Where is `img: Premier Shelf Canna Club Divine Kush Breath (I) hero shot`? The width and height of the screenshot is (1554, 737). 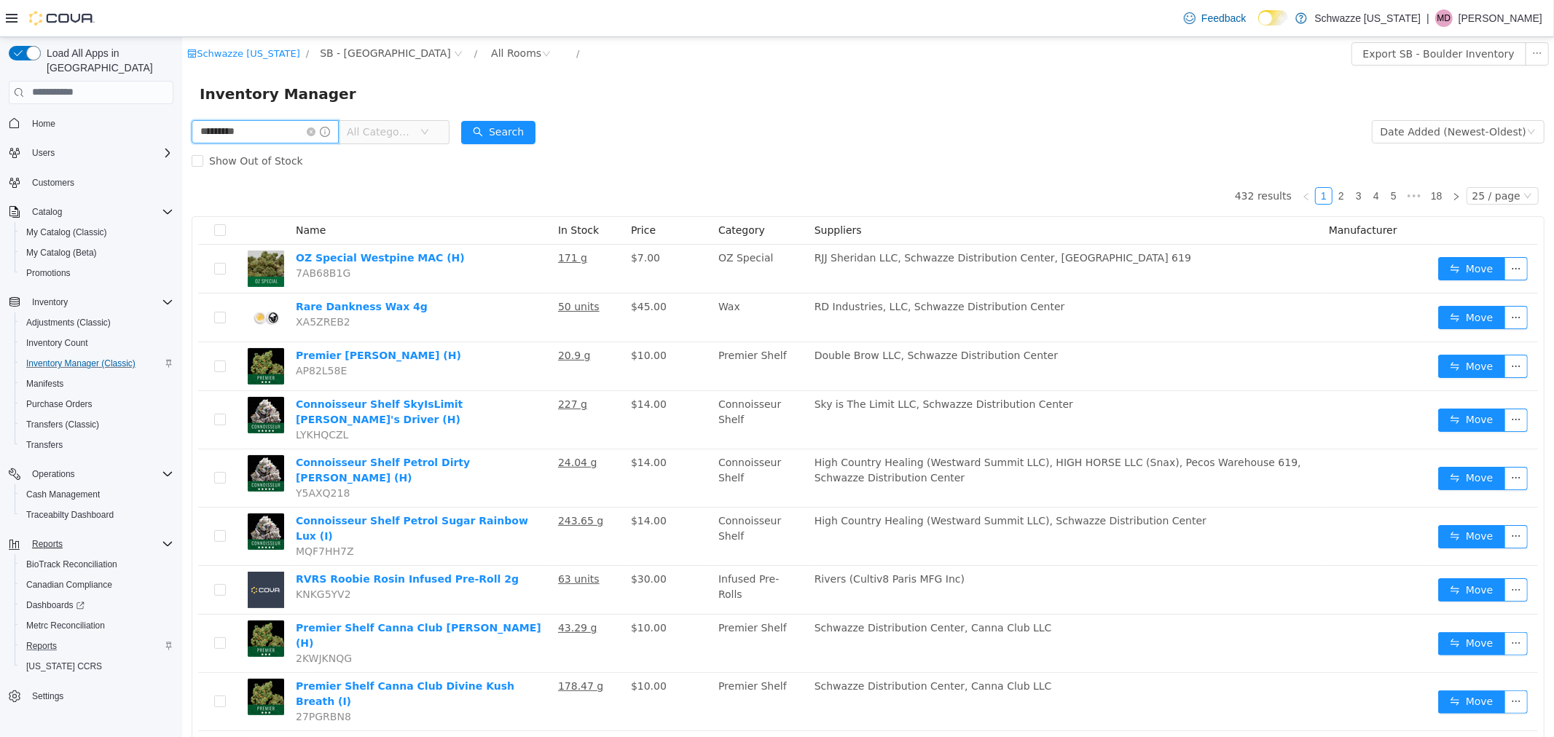 img: Premier Shelf Canna Club Divine Kush Breath (I) hero shot is located at coordinates (84, 660).